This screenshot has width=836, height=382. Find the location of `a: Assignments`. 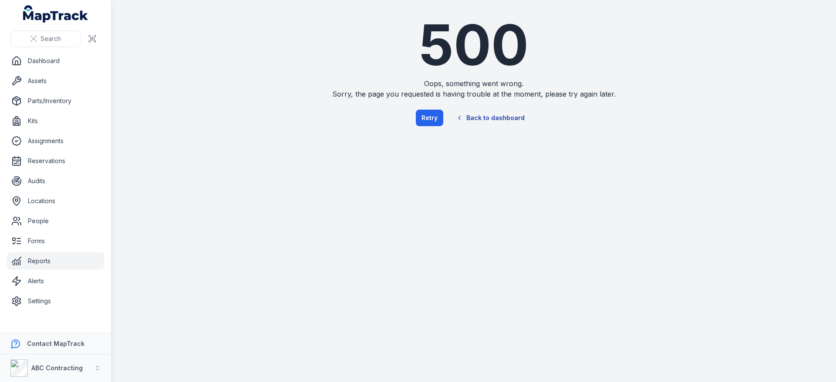

a: Assignments is located at coordinates (55, 141).